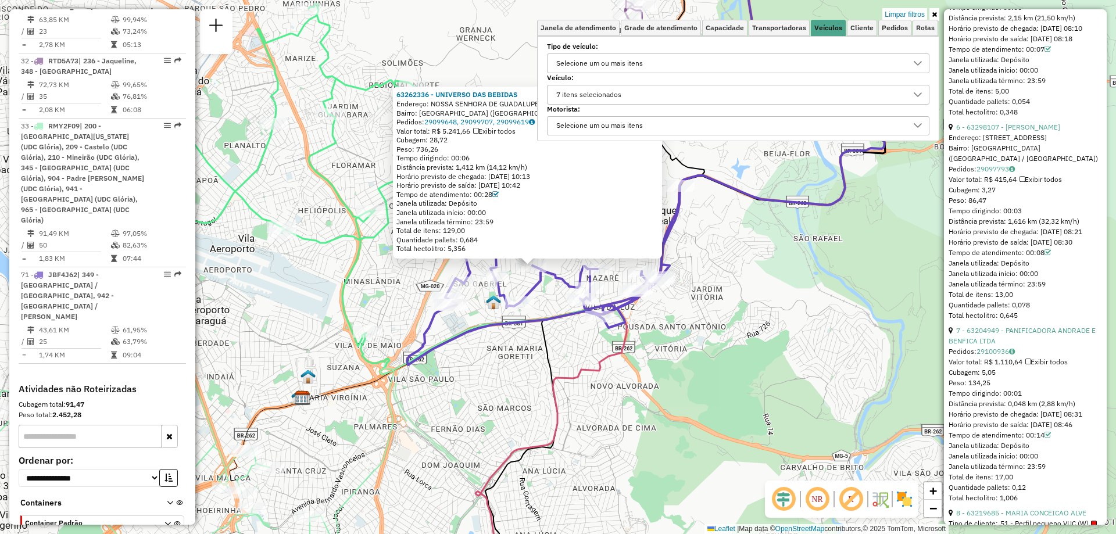 Image resolution: width=1116 pixels, height=534 pixels. Describe the element at coordinates (1025, 211) in the screenshot. I see `div: Tempo dirigindo: 00:03` at that location.